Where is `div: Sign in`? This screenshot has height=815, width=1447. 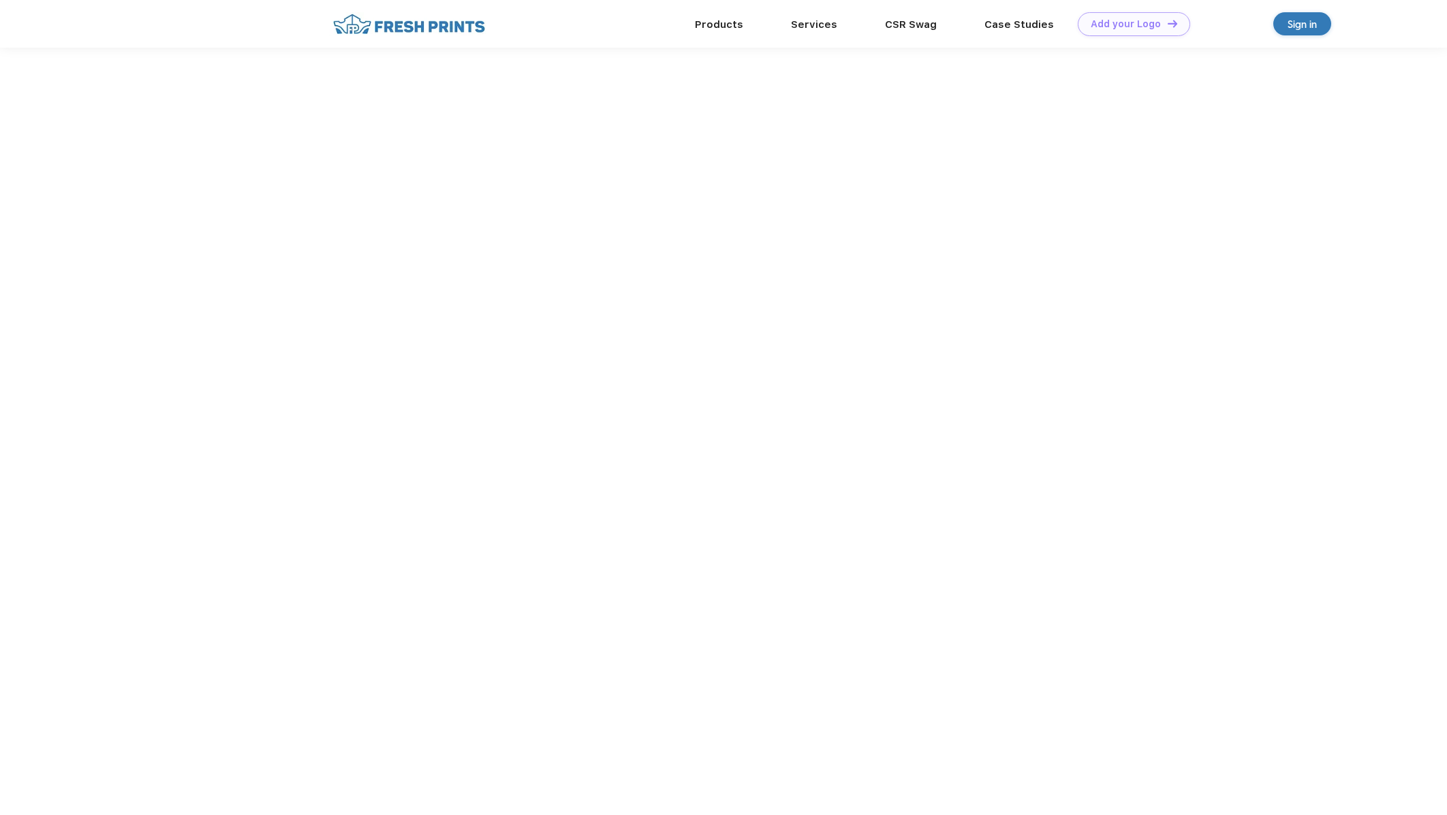 div: Sign in is located at coordinates (1302, 24).